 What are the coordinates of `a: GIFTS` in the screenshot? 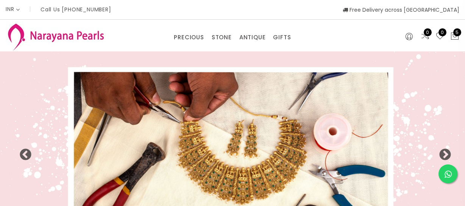 It's located at (282, 37).